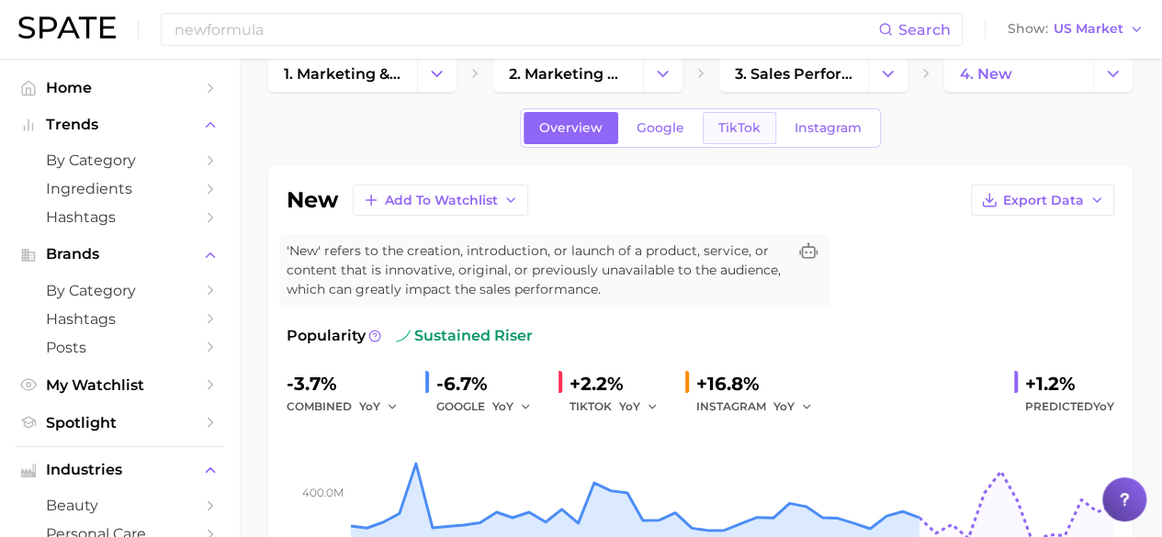 Image resolution: width=1162 pixels, height=537 pixels. Describe the element at coordinates (312, 200) in the screenshot. I see `h1: new` at that location.